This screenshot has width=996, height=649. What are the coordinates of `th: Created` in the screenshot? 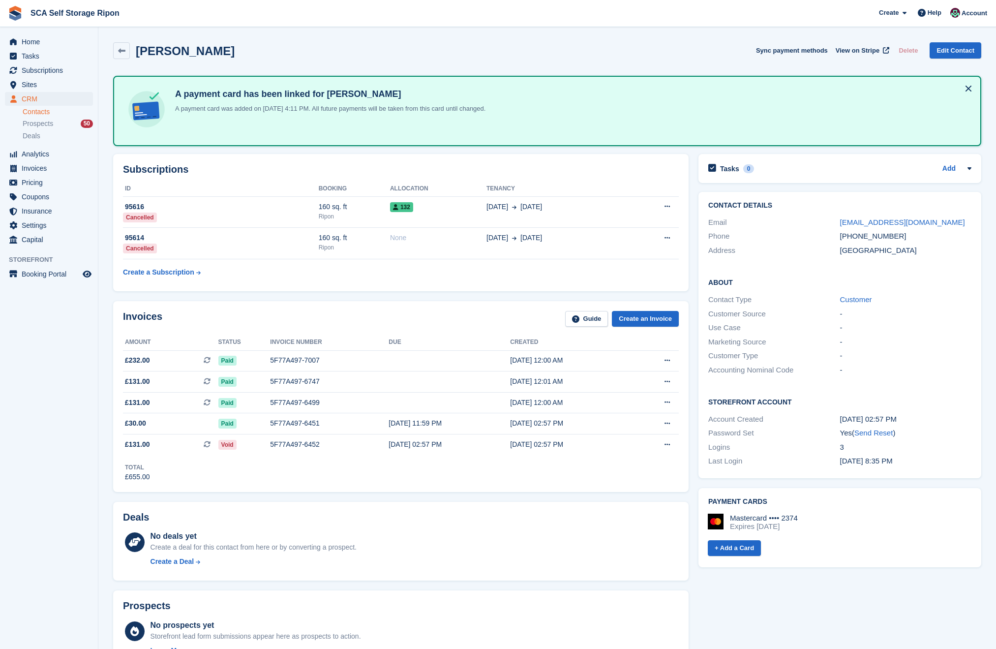 It's located at (571, 342).